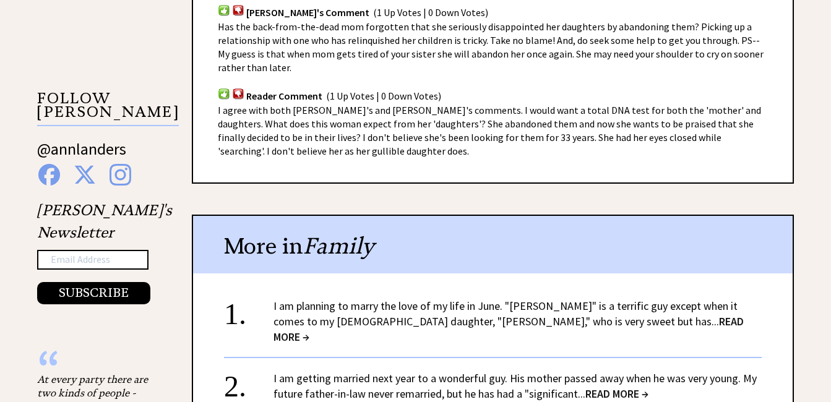  I want to click on img: x%20blue.png, so click(85, 174).